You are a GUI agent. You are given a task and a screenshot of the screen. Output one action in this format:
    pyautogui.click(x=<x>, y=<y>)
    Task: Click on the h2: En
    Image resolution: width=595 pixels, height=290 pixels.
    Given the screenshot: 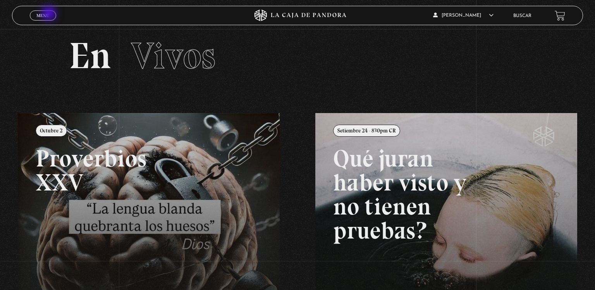 What is the action you would take?
    pyautogui.click(x=298, y=56)
    